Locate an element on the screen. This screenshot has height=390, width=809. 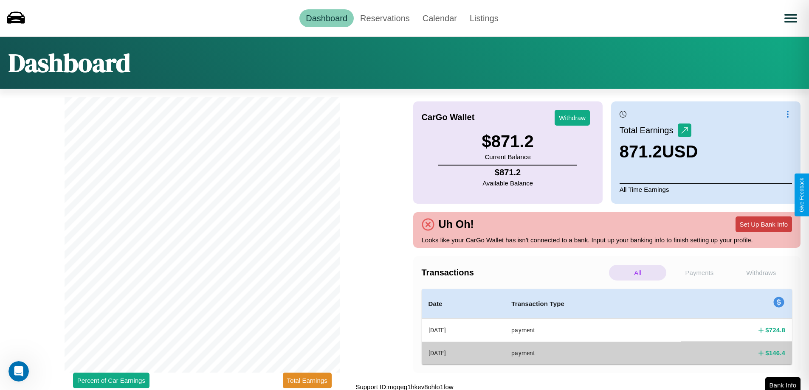
p: Total Earnings is located at coordinates (648, 130).